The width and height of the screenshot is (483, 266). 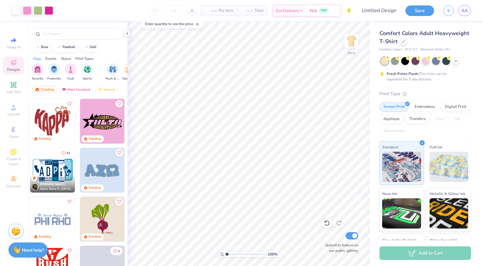 I want to click on a: AA, so click(x=465, y=11).